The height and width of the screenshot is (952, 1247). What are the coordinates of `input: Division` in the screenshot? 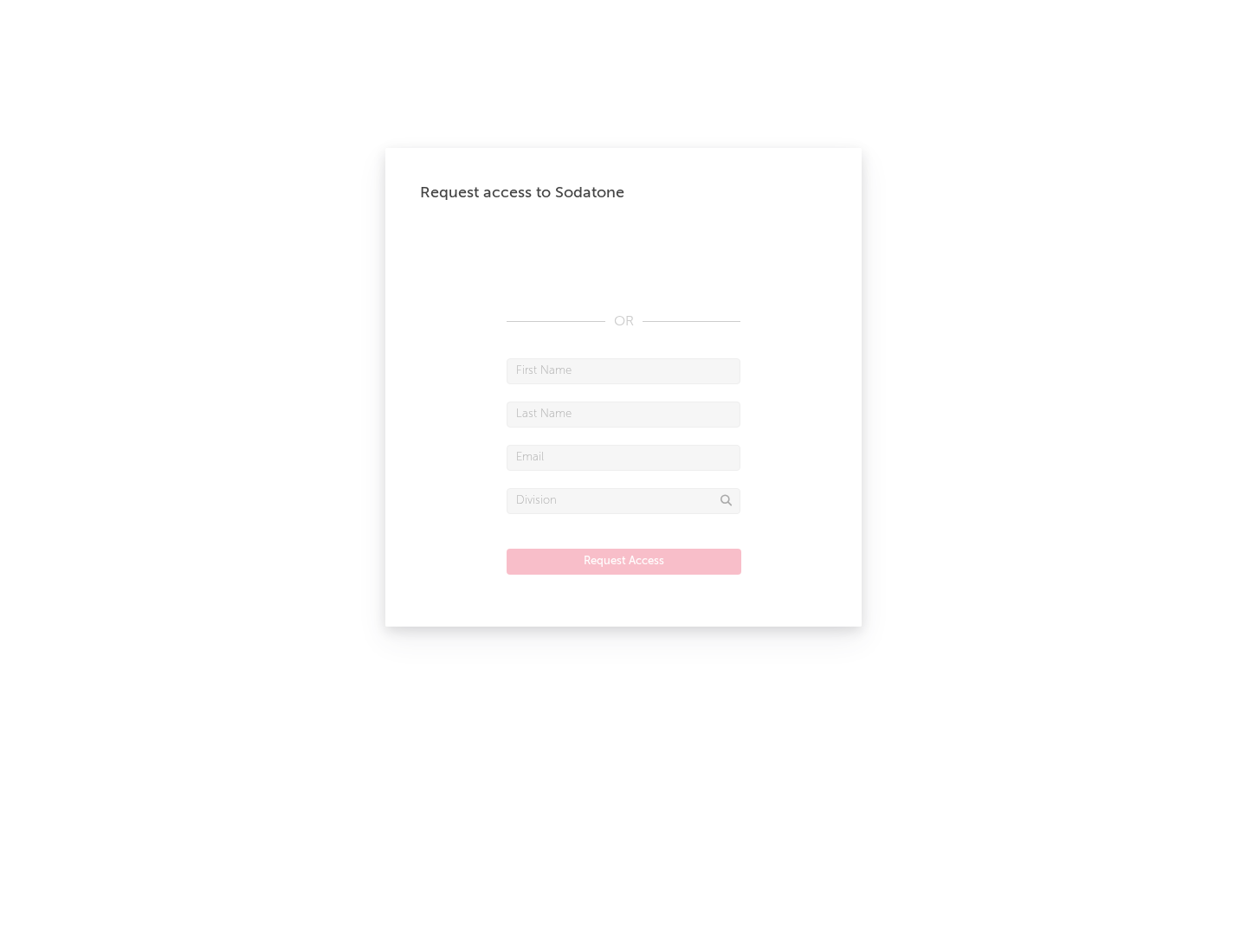 It's located at (624, 502).